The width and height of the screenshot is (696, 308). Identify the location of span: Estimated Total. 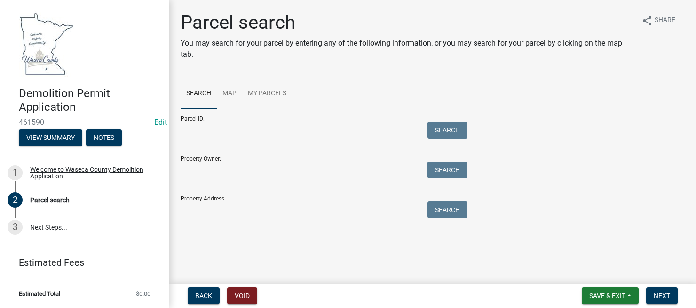
(39, 294).